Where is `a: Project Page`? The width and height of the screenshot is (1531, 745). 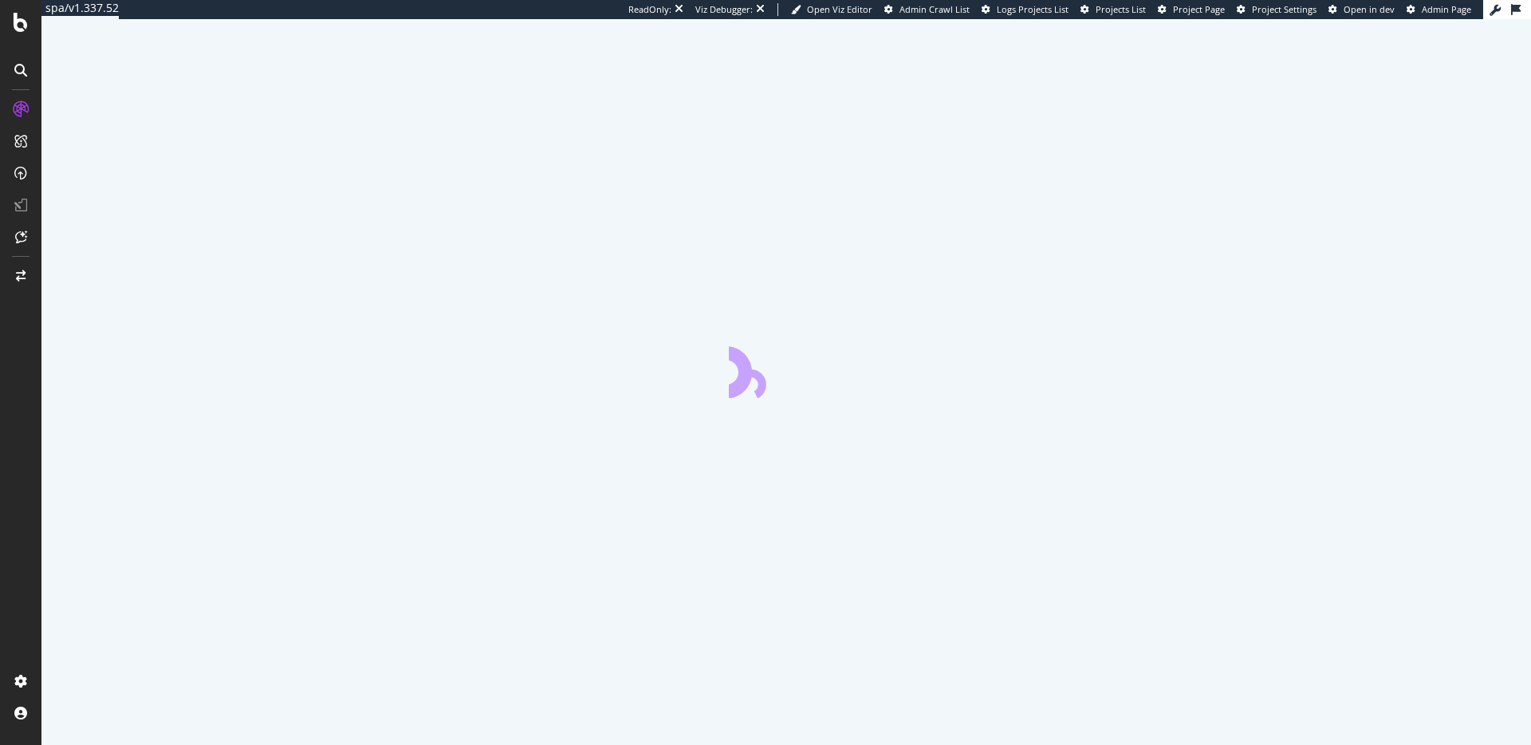
a: Project Page is located at coordinates (1192, 10).